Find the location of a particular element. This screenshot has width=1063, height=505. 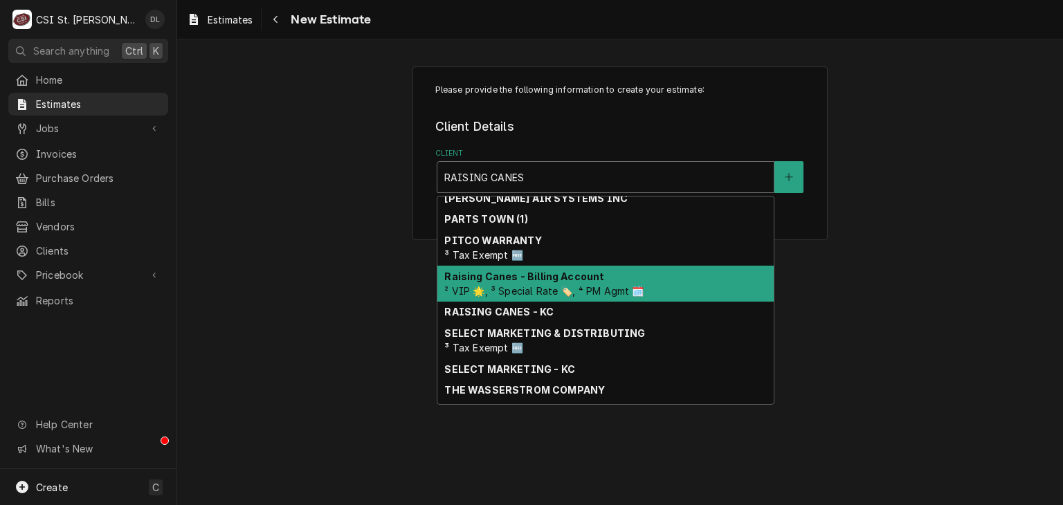

div: David Lindsey's Avatar is located at coordinates (155, 19).